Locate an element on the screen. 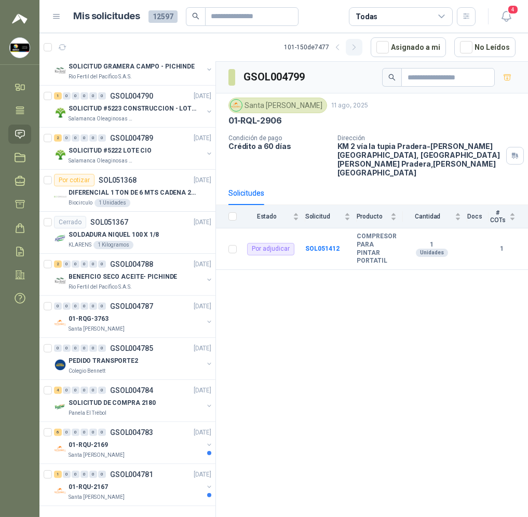 The image size is (528, 517). a: SOL051412 is located at coordinates (322, 249).